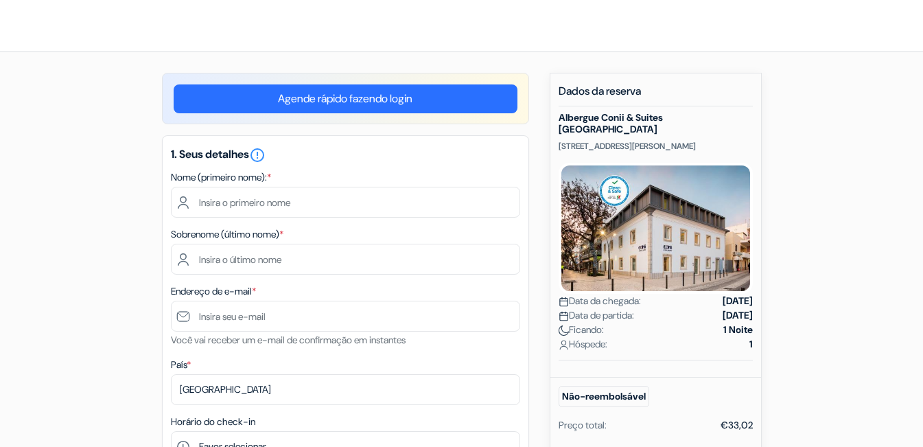 The height and width of the screenshot is (447, 923). Describe the element at coordinates (600, 301) in the screenshot. I see `span: Data da chegada:` at that location.